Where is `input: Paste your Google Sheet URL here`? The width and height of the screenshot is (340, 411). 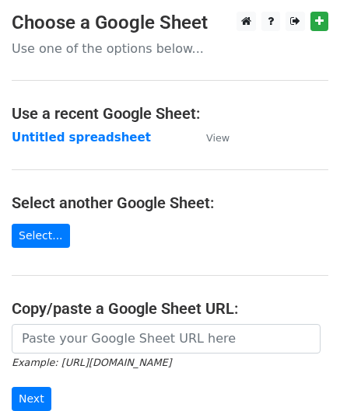 input: Paste your Google Sheet URL here is located at coordinates (166, 339).